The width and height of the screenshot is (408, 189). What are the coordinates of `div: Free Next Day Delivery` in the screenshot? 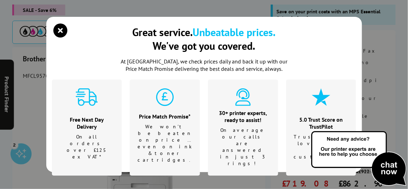 It's located at (87, 123).